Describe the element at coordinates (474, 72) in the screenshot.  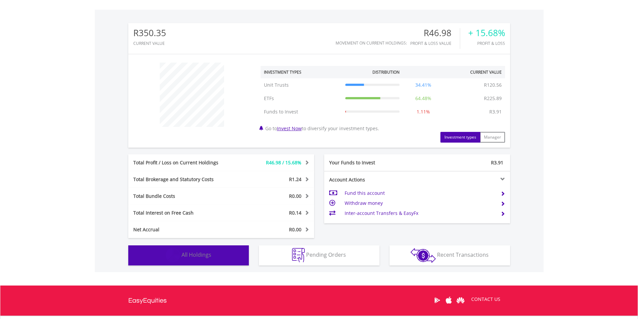
I see `th: Current Value` at that location.